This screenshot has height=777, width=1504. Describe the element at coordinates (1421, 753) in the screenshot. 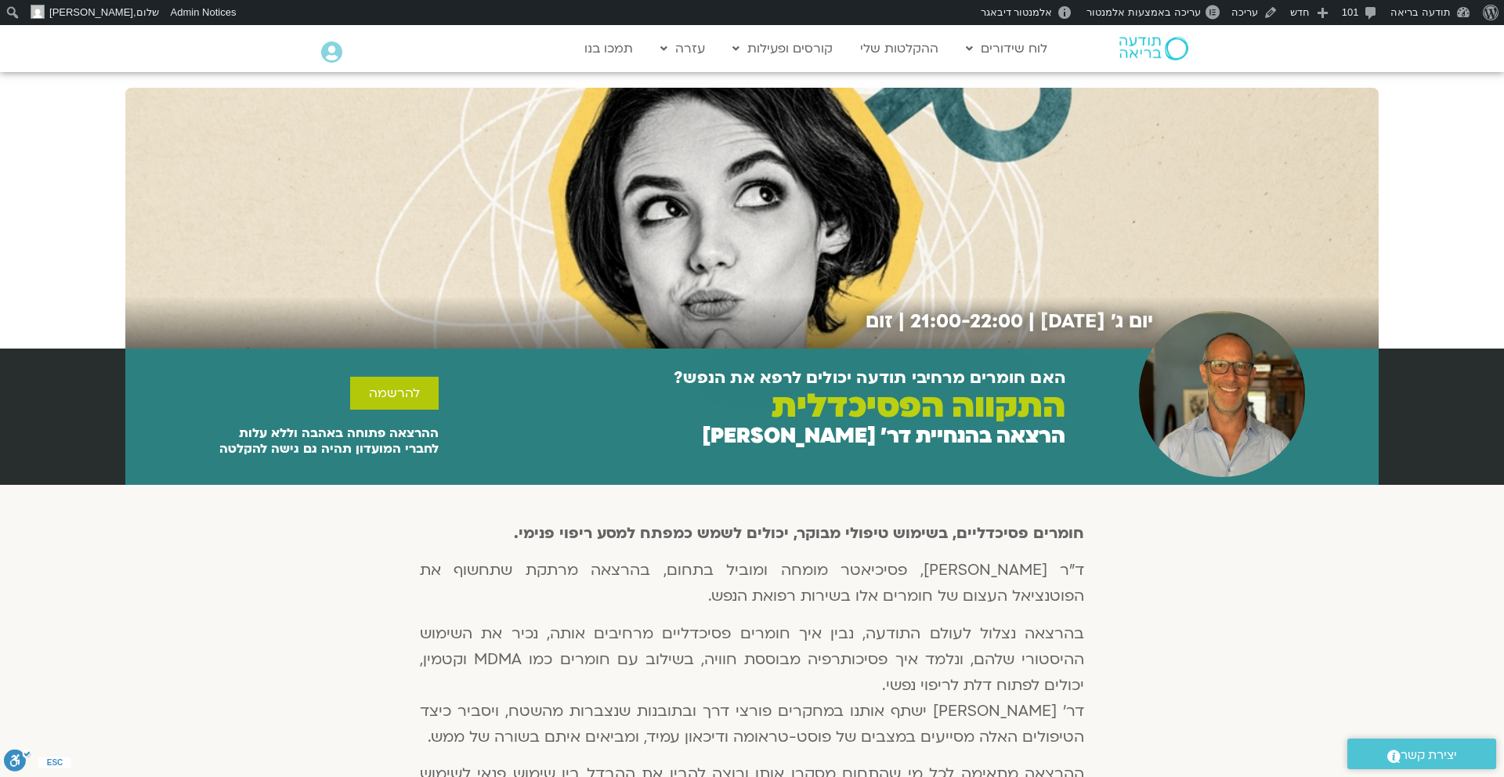

I see `a: יצירת קשר` at that location.